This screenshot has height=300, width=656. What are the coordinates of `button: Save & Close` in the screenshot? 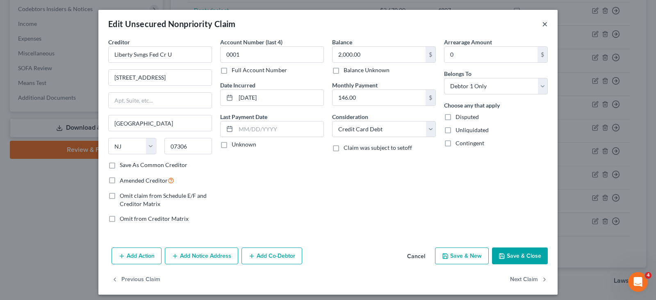 It's located at (520, 256).